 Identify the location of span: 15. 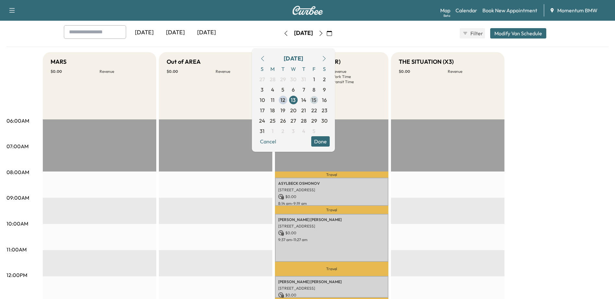
(314, 100).